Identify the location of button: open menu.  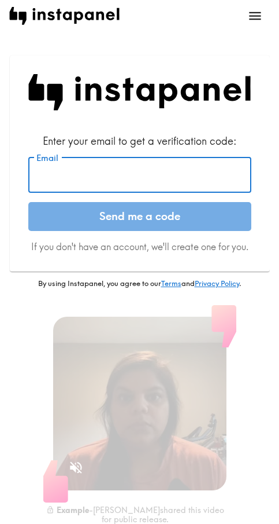
(255, 16).